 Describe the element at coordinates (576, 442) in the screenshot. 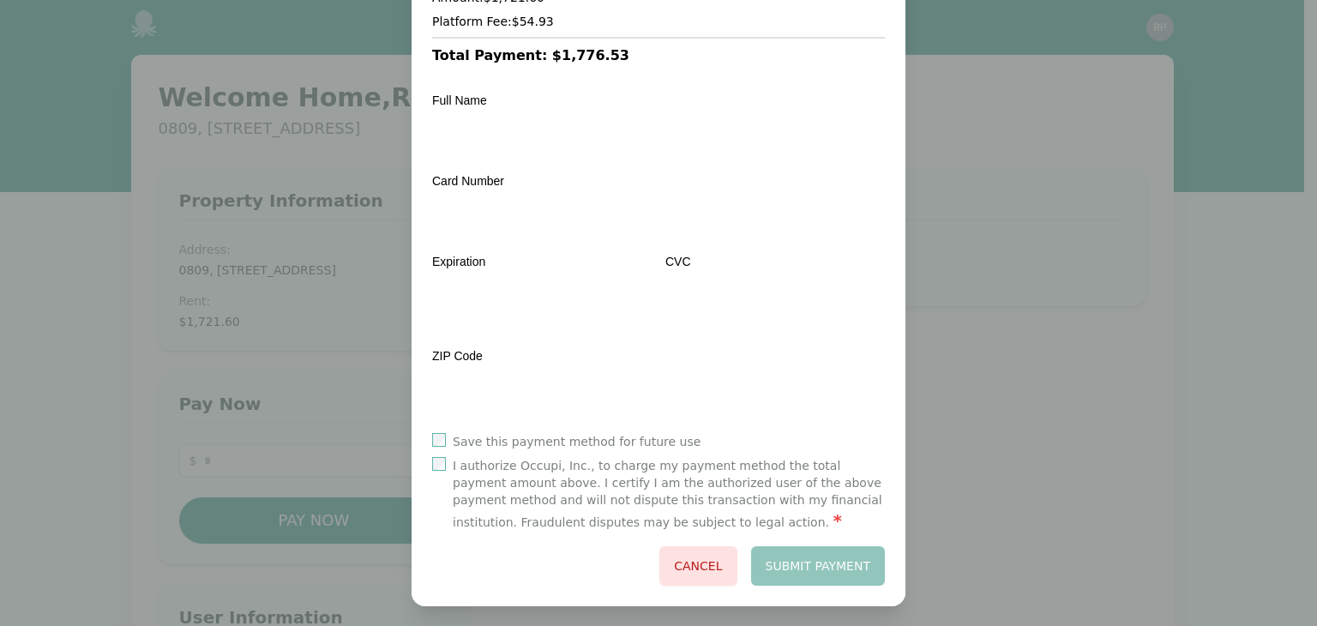

I see `label: Save this payment method for future use` at that location.